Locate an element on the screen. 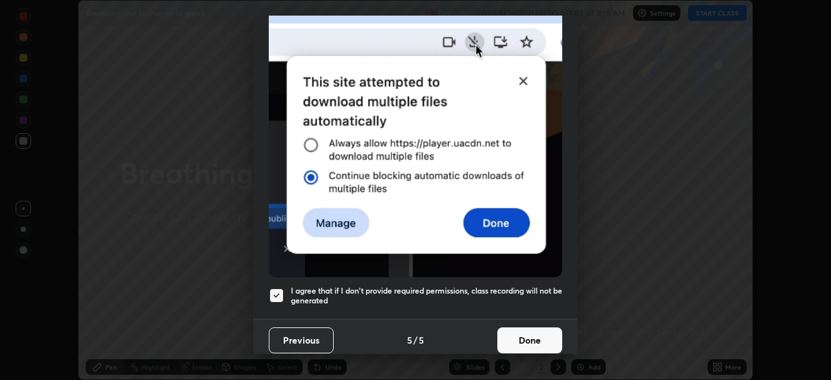 The height and width of the screenshot is (380, 831). h5: I agree that if I don't provide required permissions, class recording will not be generated is located at coordinates (426, 295).